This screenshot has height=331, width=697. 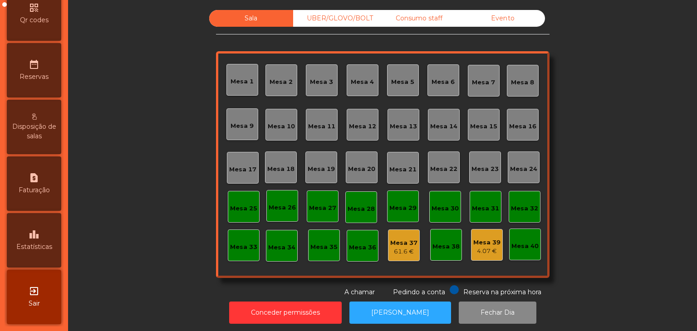 What do you see at coordinates (321, 82) in the screenshot?
I see `div: Mesa 3` at bounding box center [321, 82].